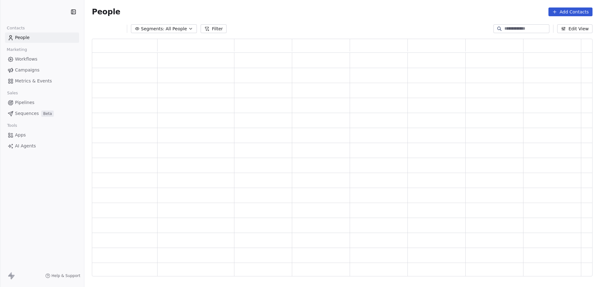  What do you see at coordinates (574, 29) in the screenshot?
I see `button: Edit View` at bounding box center [574, 29].